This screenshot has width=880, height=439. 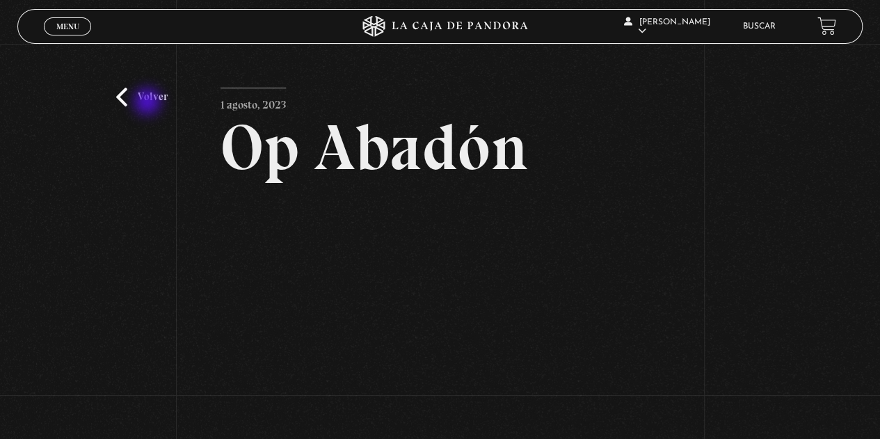 What do you see at coordinates (440, 148) in the screenshot?
I see `h2: Op Abadón` at bounding box center [440, 148].